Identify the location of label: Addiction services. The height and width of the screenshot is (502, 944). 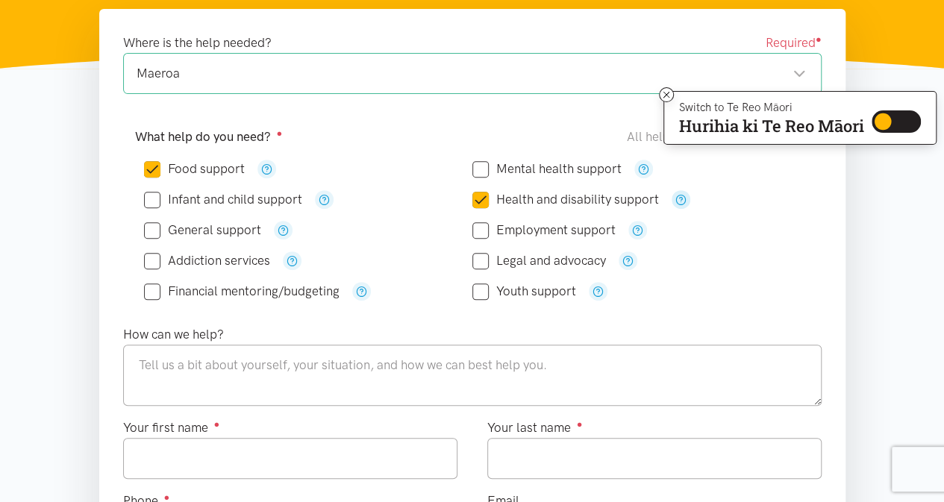
(207, 260).